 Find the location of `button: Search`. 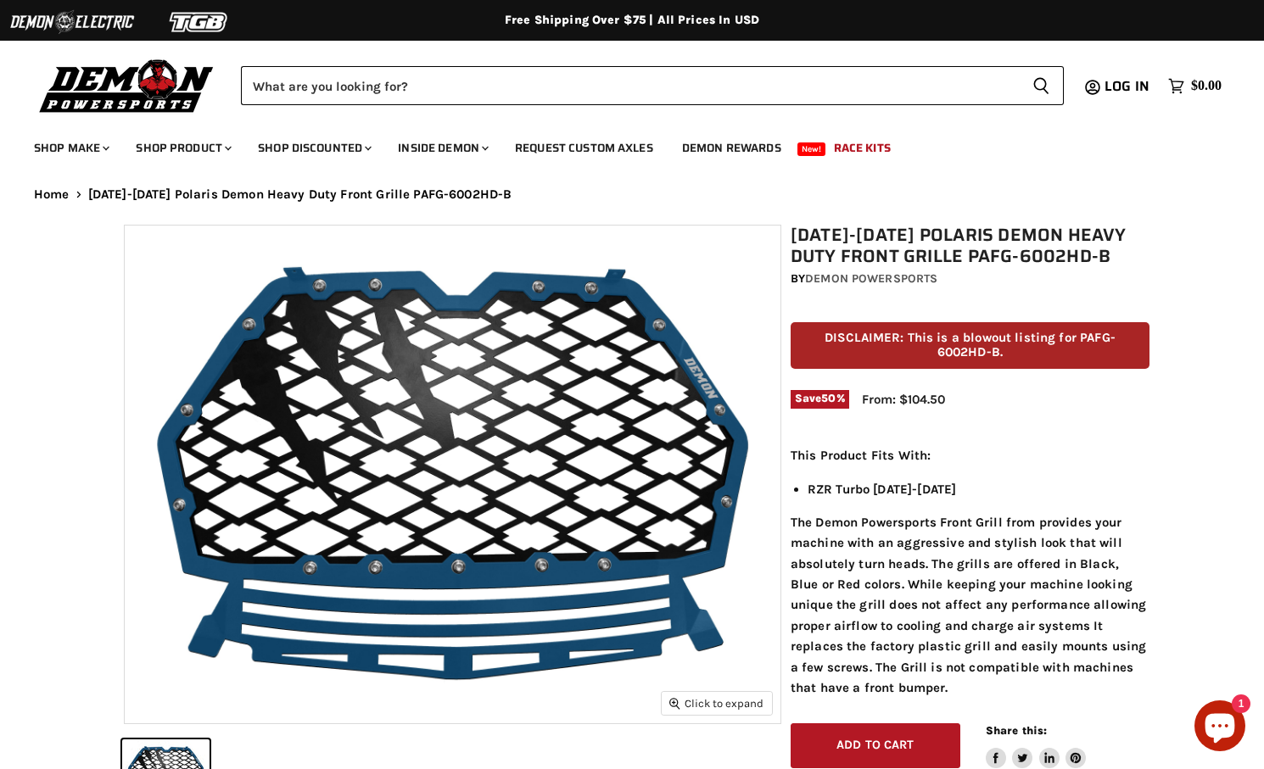

button: Search is located at coordinates (1041, 86).